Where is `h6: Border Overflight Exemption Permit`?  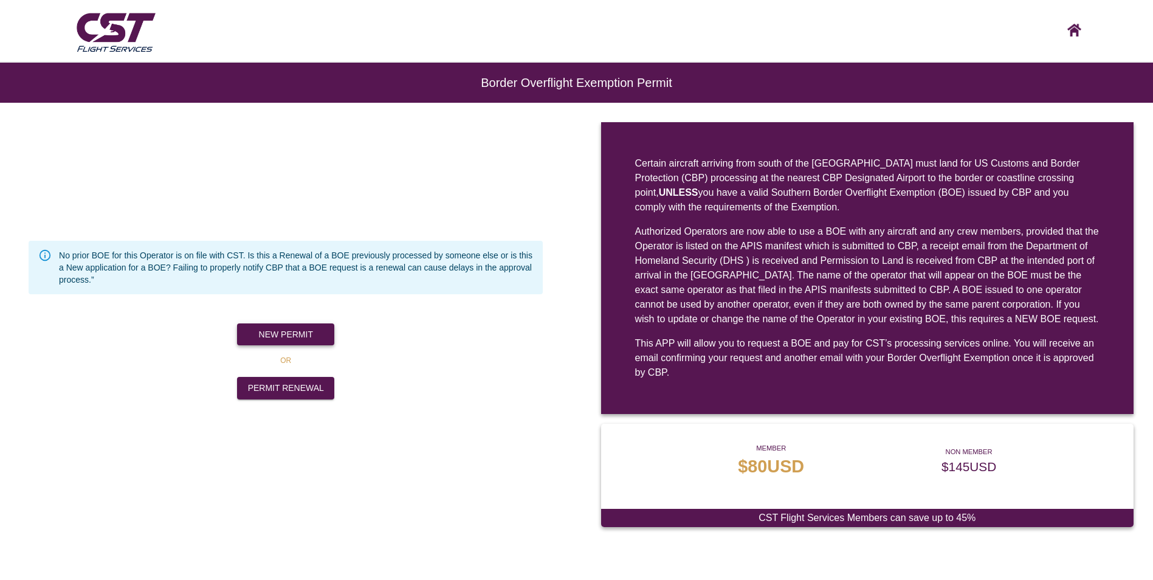
h6: Border Overflight Exemption Permit is located at coordinates (576, 83).